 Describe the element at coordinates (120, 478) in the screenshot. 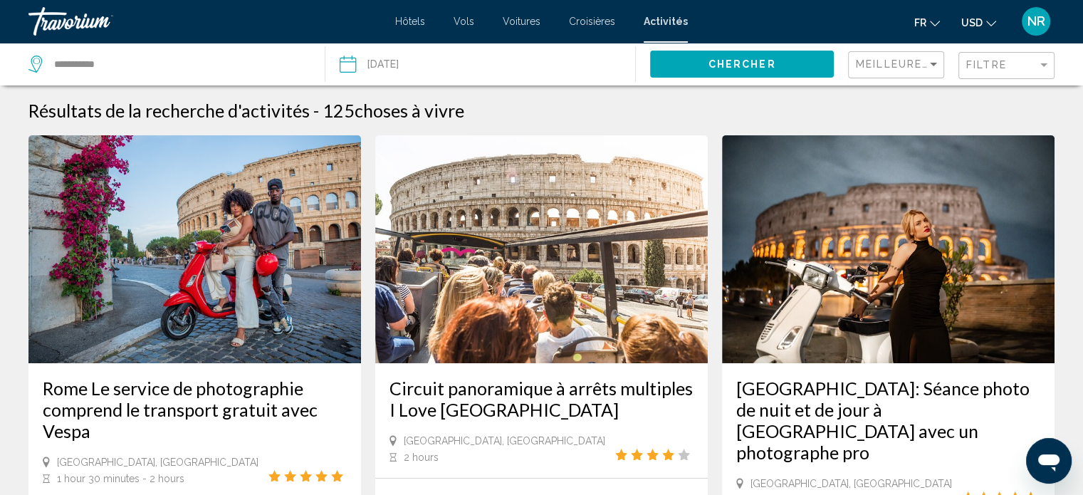

I see `span: 1 hour 30 minutes - 2 hours` at that location.